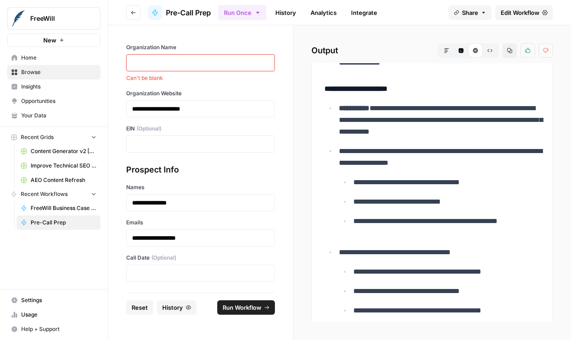 The height and width of the screenshot is (340, 571). I want to click on span: Settings, so click(59, 300).